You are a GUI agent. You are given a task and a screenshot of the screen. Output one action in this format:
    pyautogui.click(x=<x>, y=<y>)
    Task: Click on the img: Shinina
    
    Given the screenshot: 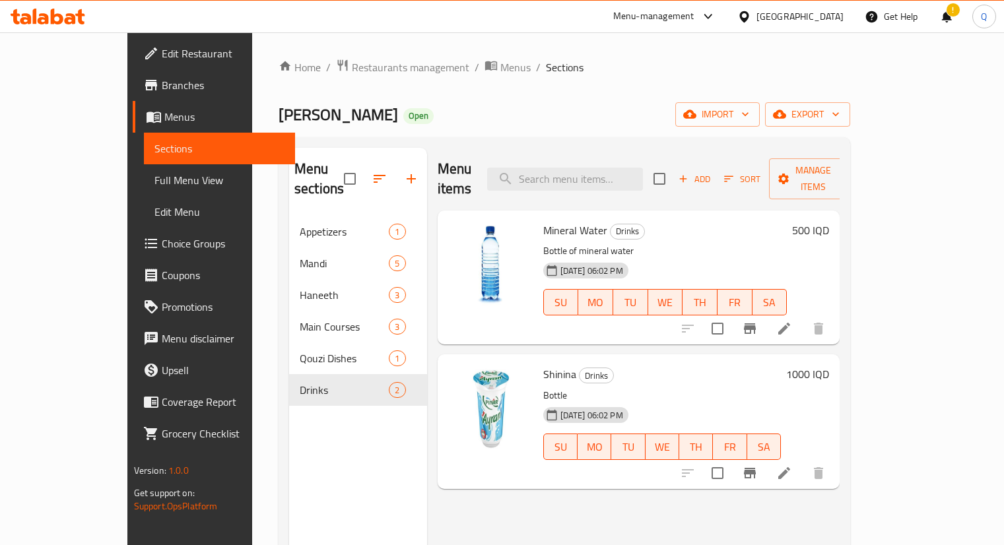 What is the action you would take?
    pyautogui.click(x=490, y=407)
    